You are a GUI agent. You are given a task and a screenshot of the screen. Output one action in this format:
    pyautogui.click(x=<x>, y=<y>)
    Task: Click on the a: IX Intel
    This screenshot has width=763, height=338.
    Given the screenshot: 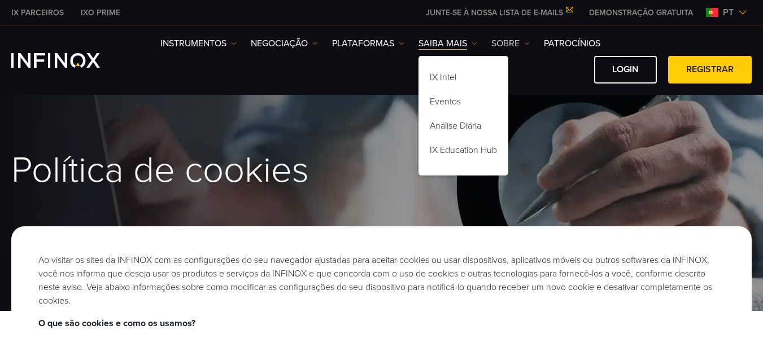 What is the action you would take?
    pyautogui.click(x=463, y=79)
    